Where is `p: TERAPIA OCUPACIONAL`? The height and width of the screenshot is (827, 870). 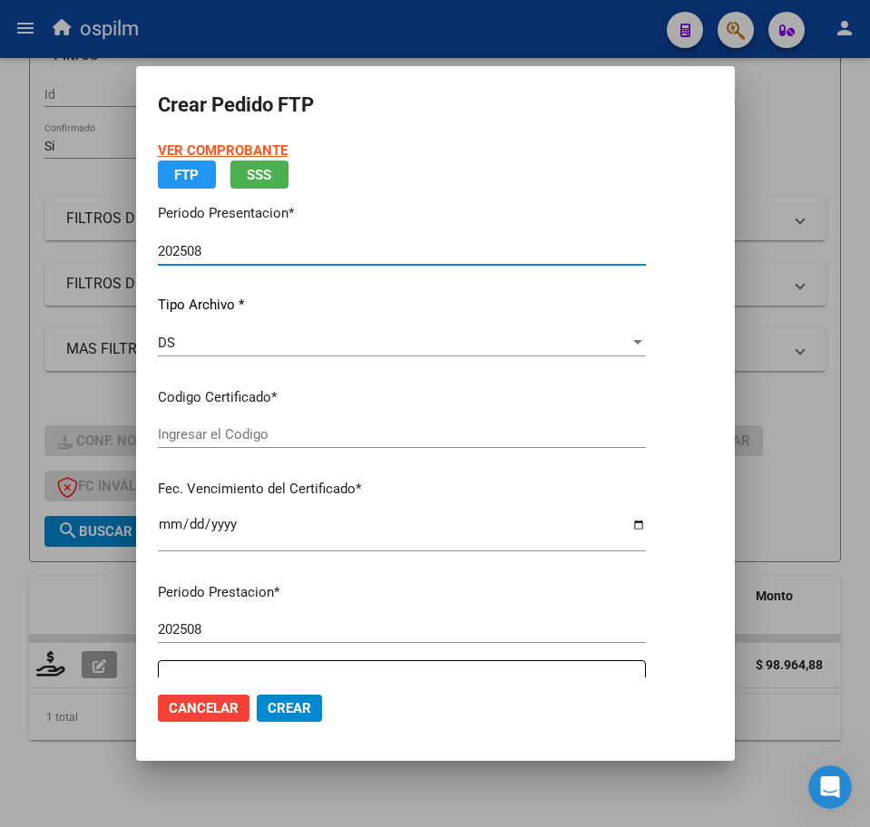 p: TERAPIA OCUPACIONAL is located at coordinates (409, 685).